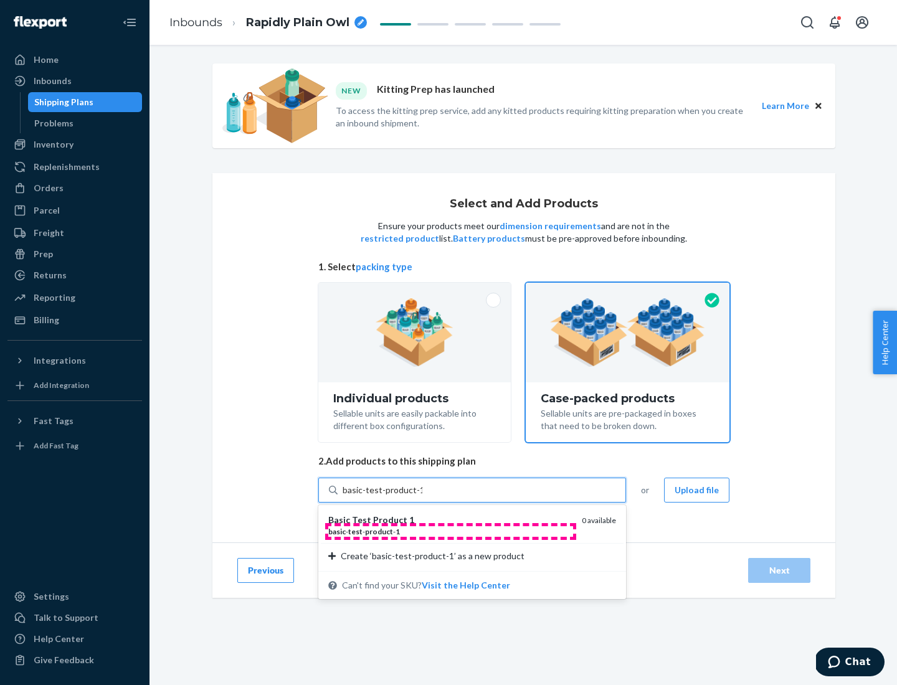 The image size is (897, 685). Describe the element at coordinates (543, 117) in the screenshot. I see `p: To access the kitting prep service, add any kitted products requiring kitting preparation when yo...` at that location.